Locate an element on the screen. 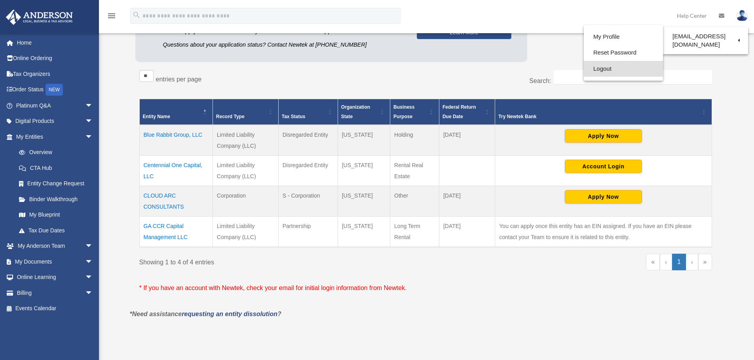 The height and width of the screenshot is (360, 754). td: Holding is located at coordinates (415, 140).